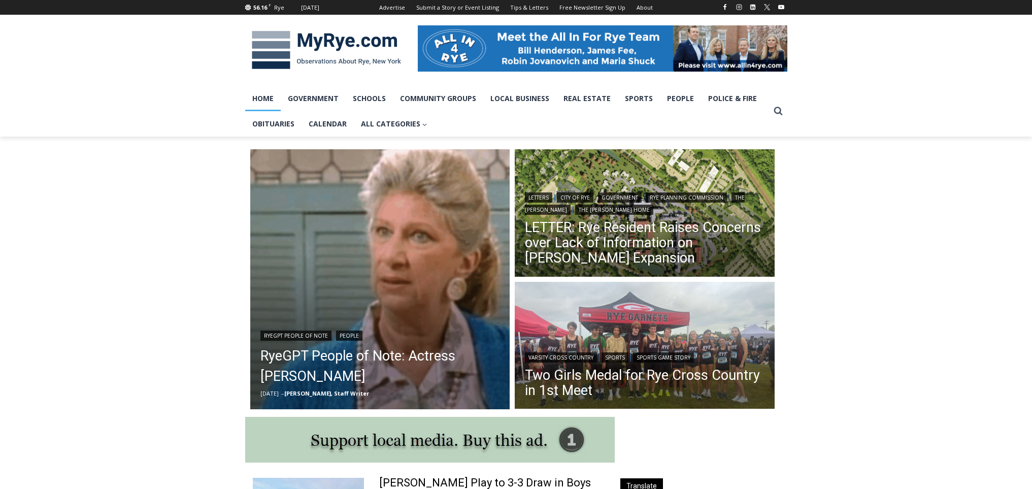  I want to click on a: Read More Two Girls Medal for Rye Cross Country in 1st Meet, so click(645, 347).